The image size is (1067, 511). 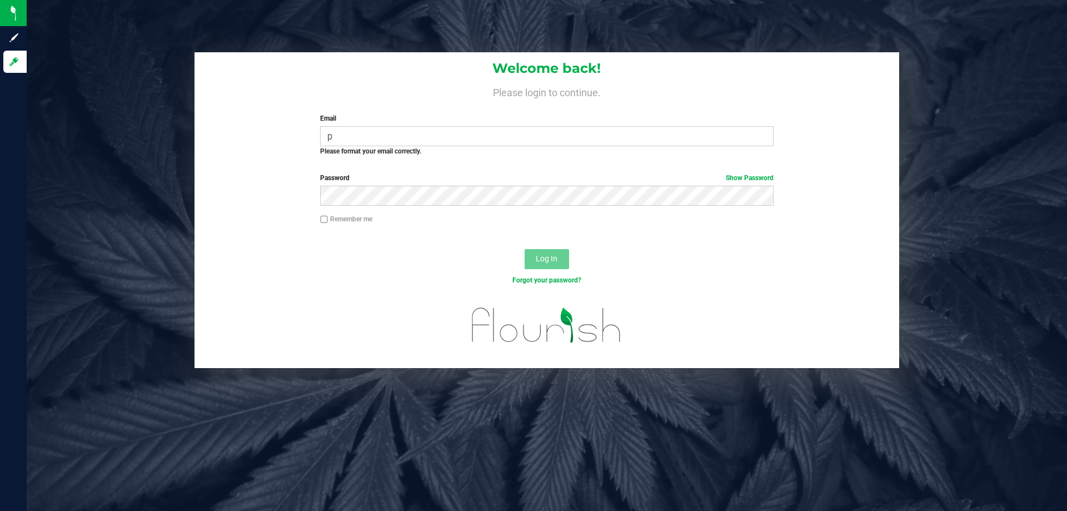 I want to click on a: Forgot your password?, so click(x=547, y=280).